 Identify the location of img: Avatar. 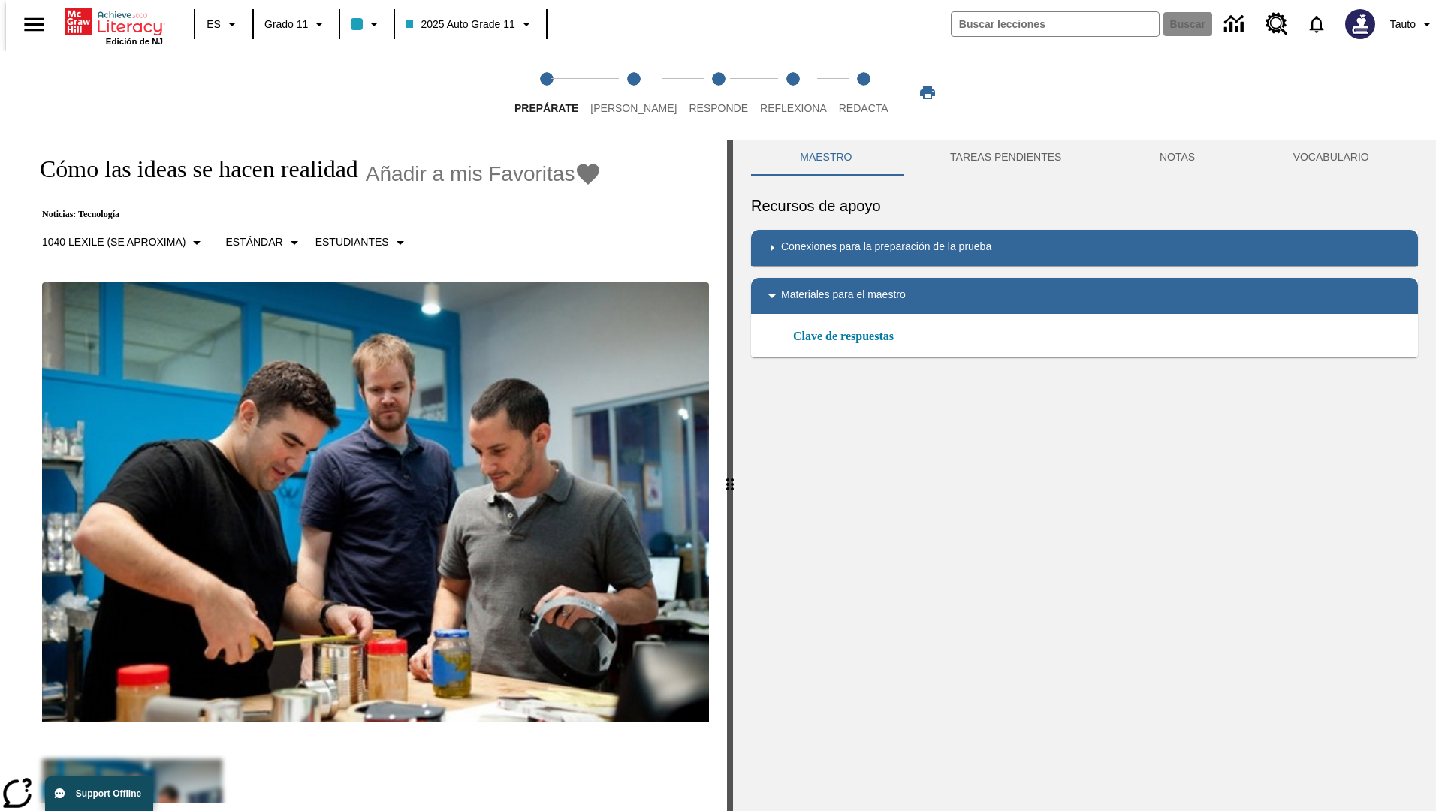
(1360, 24).